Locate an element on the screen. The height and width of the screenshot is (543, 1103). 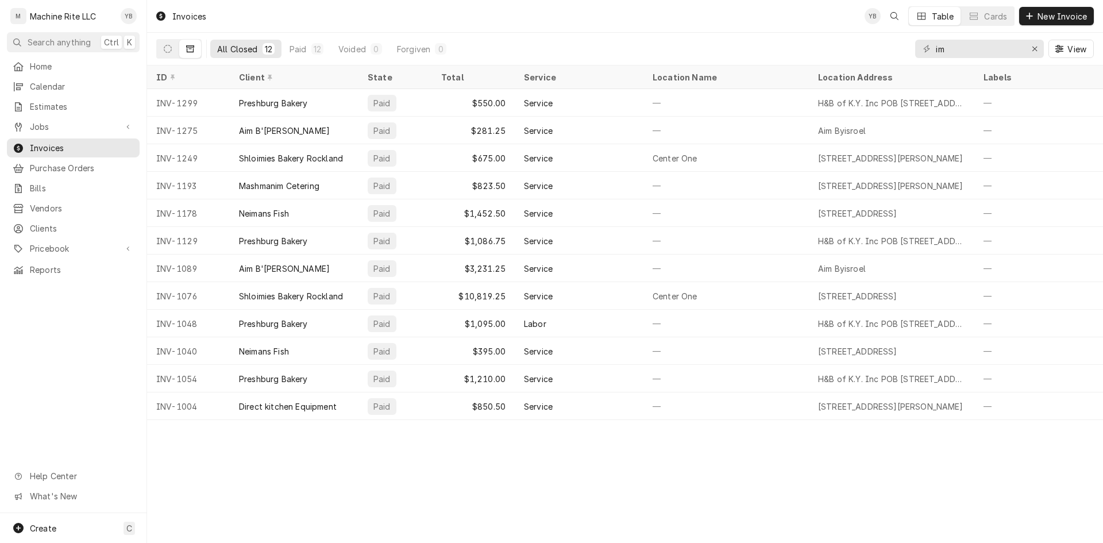
div: M is located at coordinates (18, 16).